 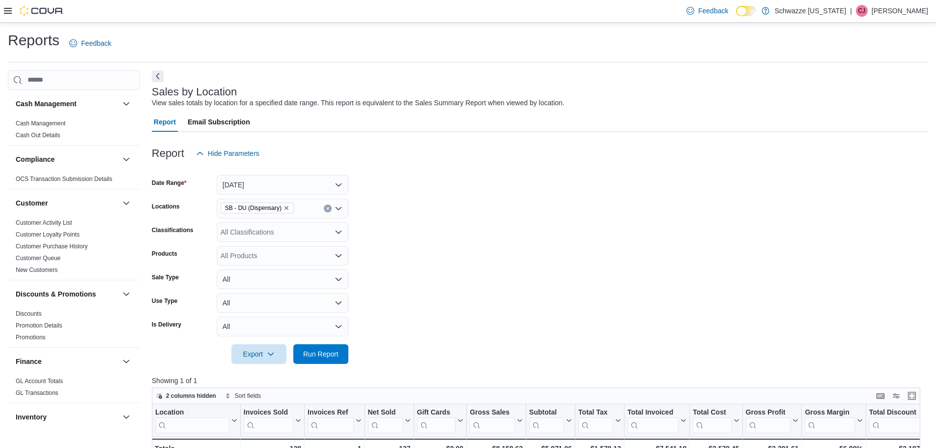 What do you see at coordinates (48, 234) in the screenshot?
I see `span: Customer Loyalty Points` at bounding box center [48, 234].